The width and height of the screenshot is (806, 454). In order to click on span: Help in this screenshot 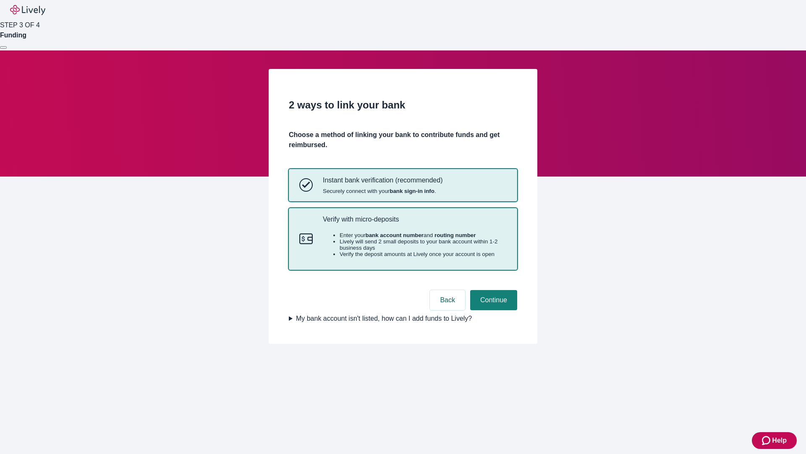, I will do `click(779, 440)`.